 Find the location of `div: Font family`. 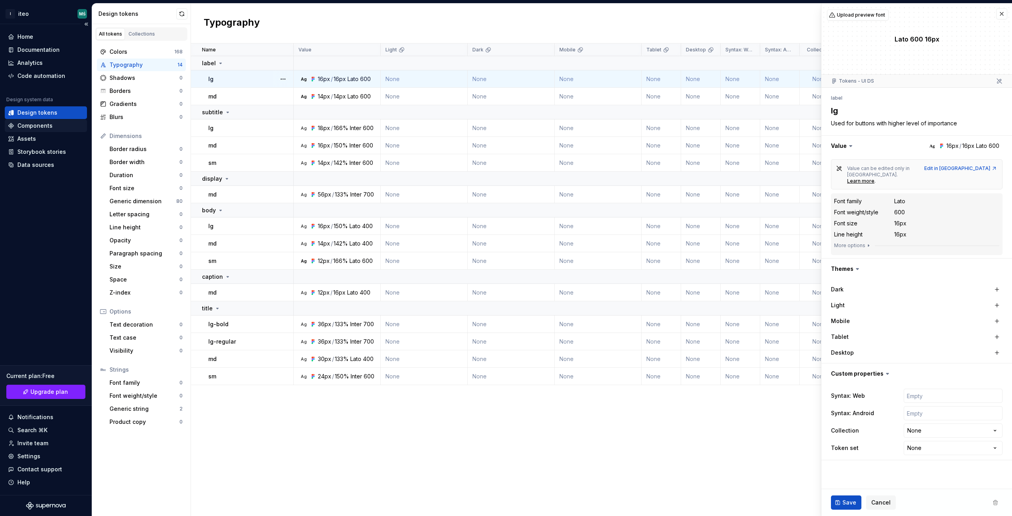

div: Font family is located at coordinates (144, 383).